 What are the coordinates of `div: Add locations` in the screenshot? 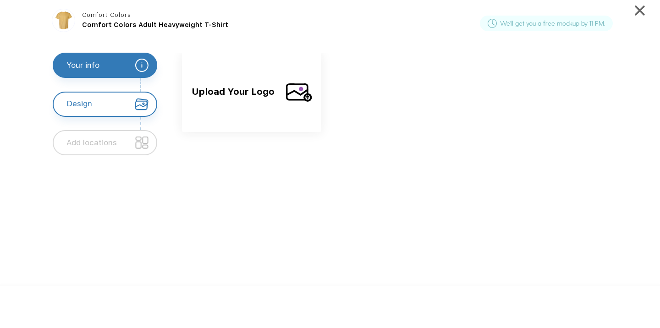 It's located at (92, 143).